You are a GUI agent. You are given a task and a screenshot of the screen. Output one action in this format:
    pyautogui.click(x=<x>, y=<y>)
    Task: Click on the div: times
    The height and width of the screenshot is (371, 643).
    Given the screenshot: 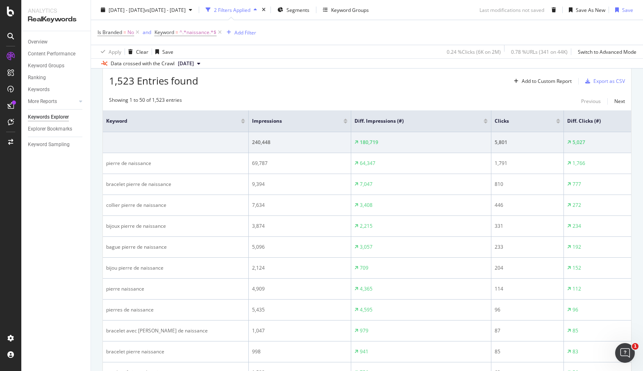 What is the action you would take?
    pyautogui.click(x=264, y=10)
    